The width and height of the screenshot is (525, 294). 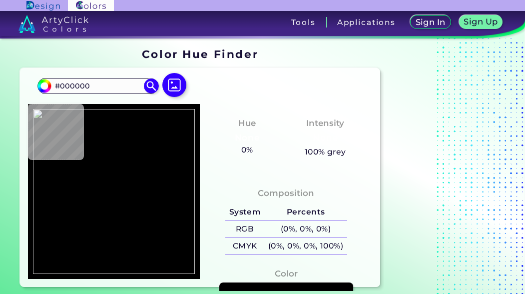 What do you see at coordinates (114, 191) in the screenshot?
I see `img: 11bcd470-319e-48f4-9194-4e230dfe508d` at bounding box center [114, 191].